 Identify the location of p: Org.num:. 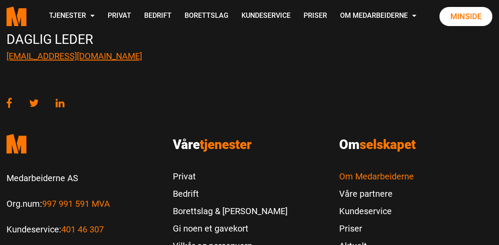
(83, 204).